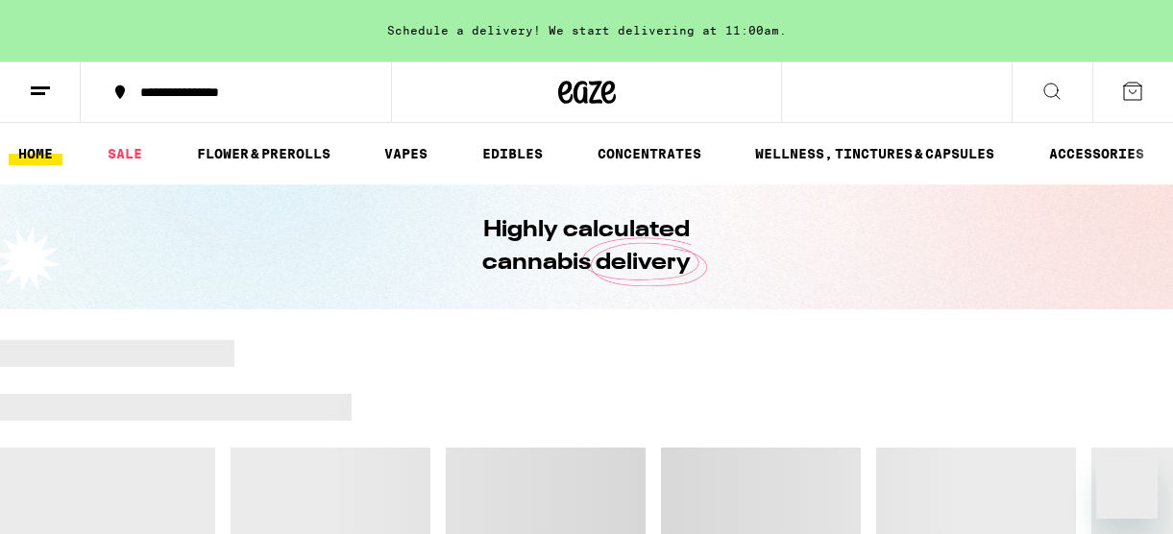 Image resolution: width=1173 pixels, height=534 pixels. I want to click on h1: Highly calculated cannabis delivery, so click(587, 247).